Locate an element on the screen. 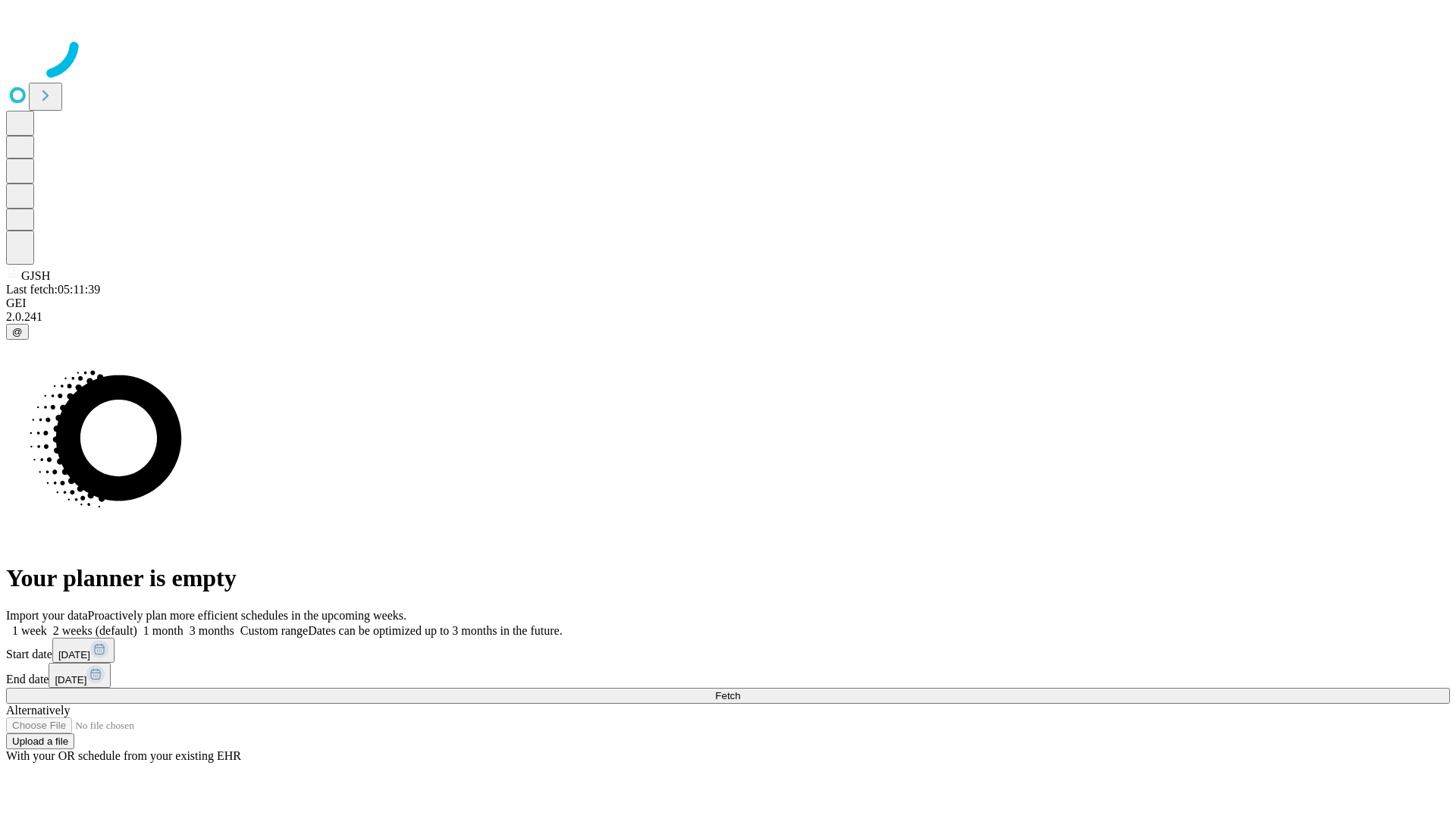  div: Start date is located at coordinates (728, 650).